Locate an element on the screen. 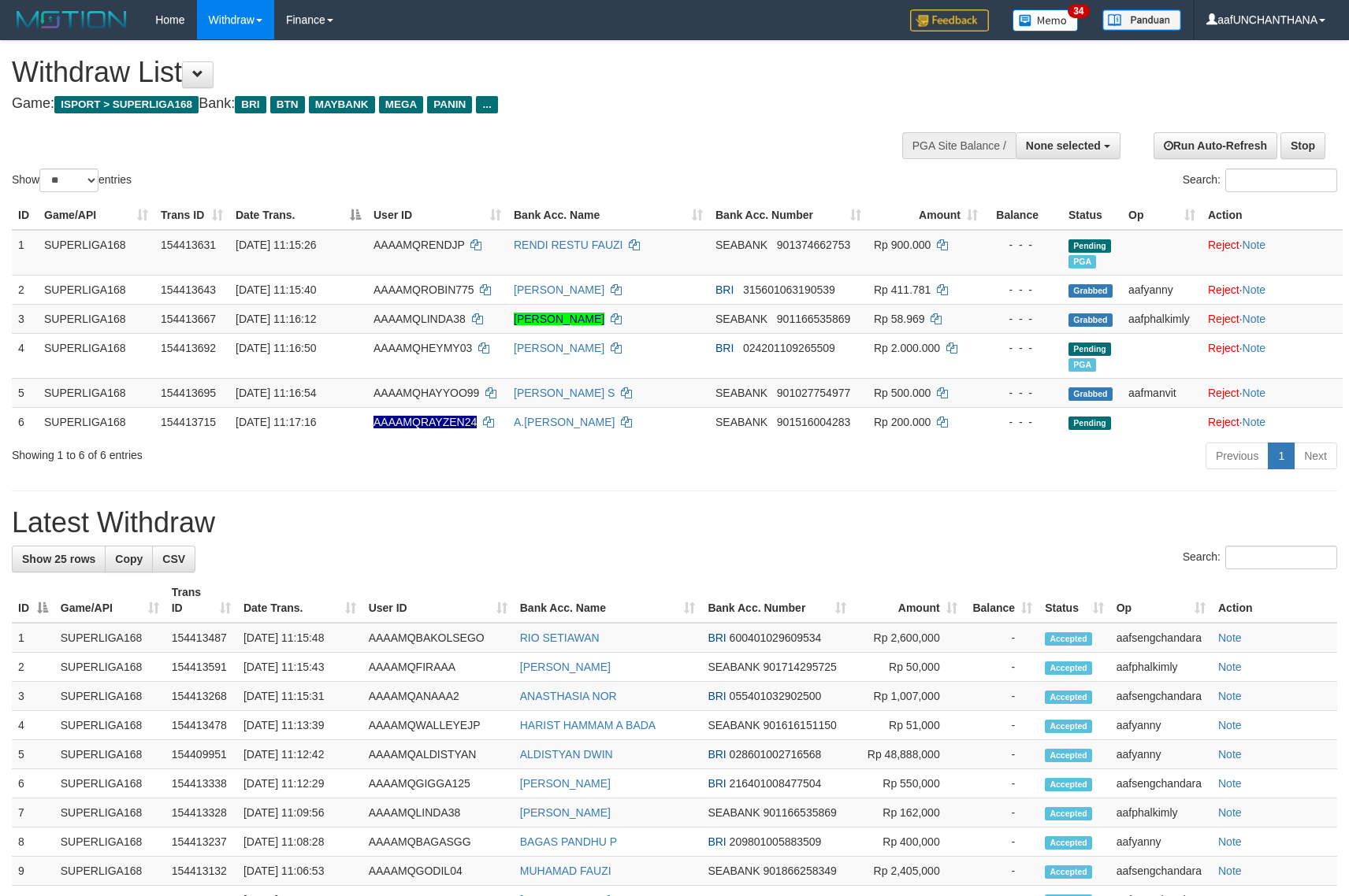 Image resolution: width=1349 pixels, height=896 pixels. td: 4 is located at coordinates (33, 726).